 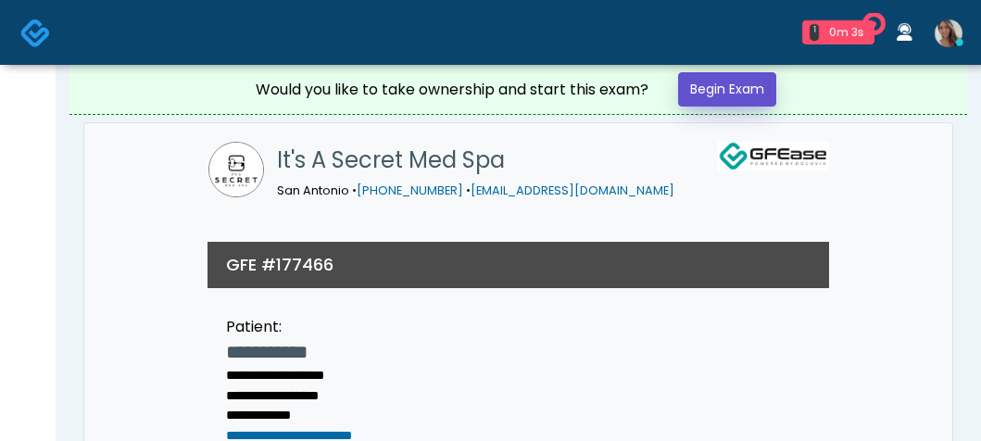 What do you see at coordinates (948, 33) in the screenshot?
I see `img: Samantha Ly` at bounding box center [948, 33].